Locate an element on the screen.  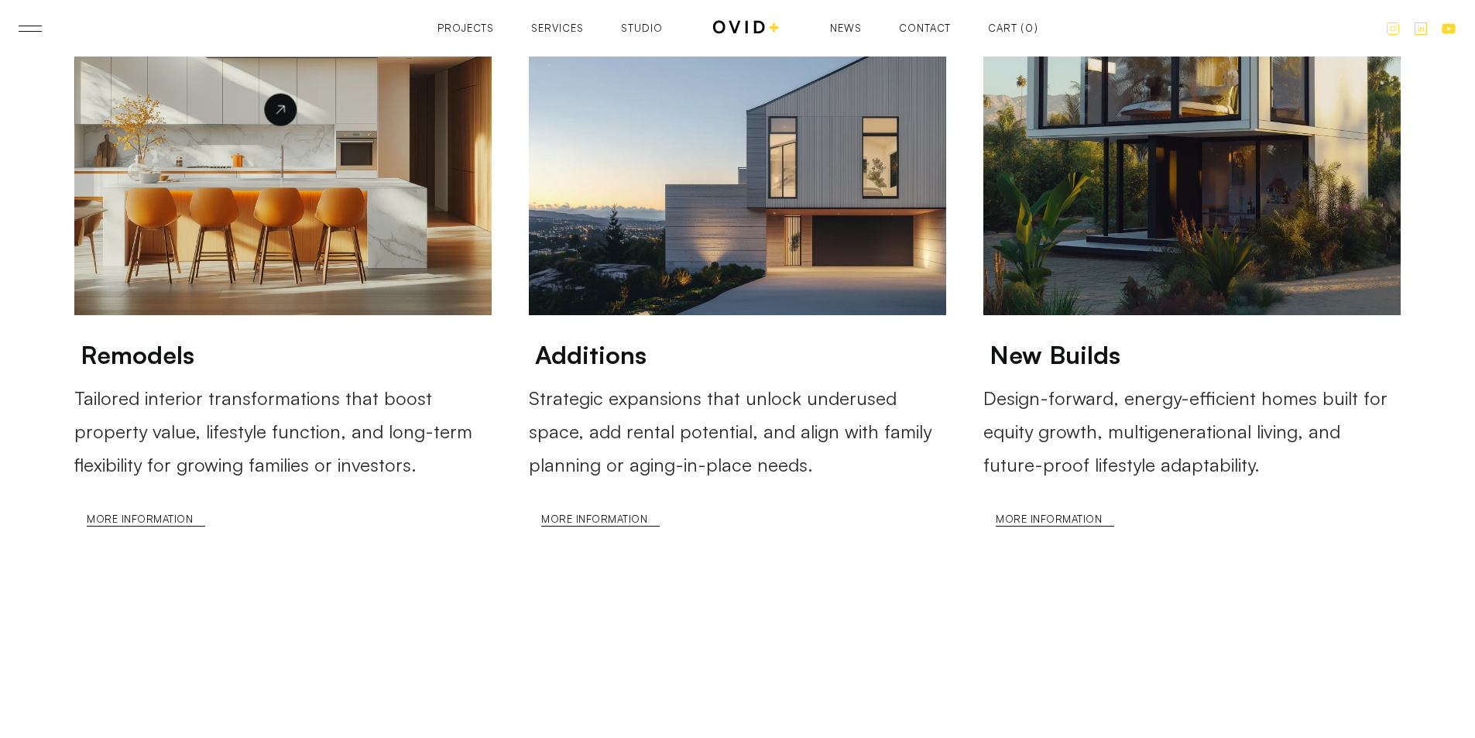
div: Services is located at coordinates (557, 28).